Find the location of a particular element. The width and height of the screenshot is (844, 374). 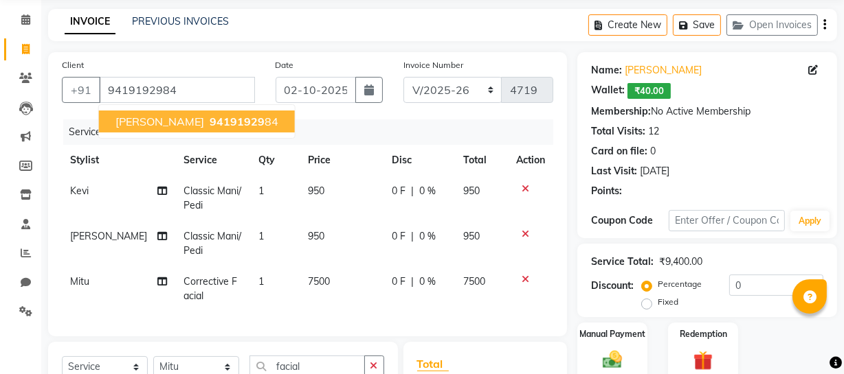

button: +91 is located at coordinates (81, 90).